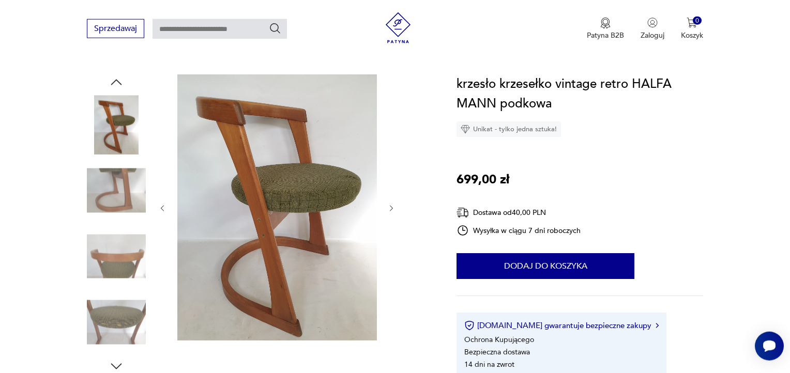  I want to click on p: Patyna B2B, so click(605, 35).